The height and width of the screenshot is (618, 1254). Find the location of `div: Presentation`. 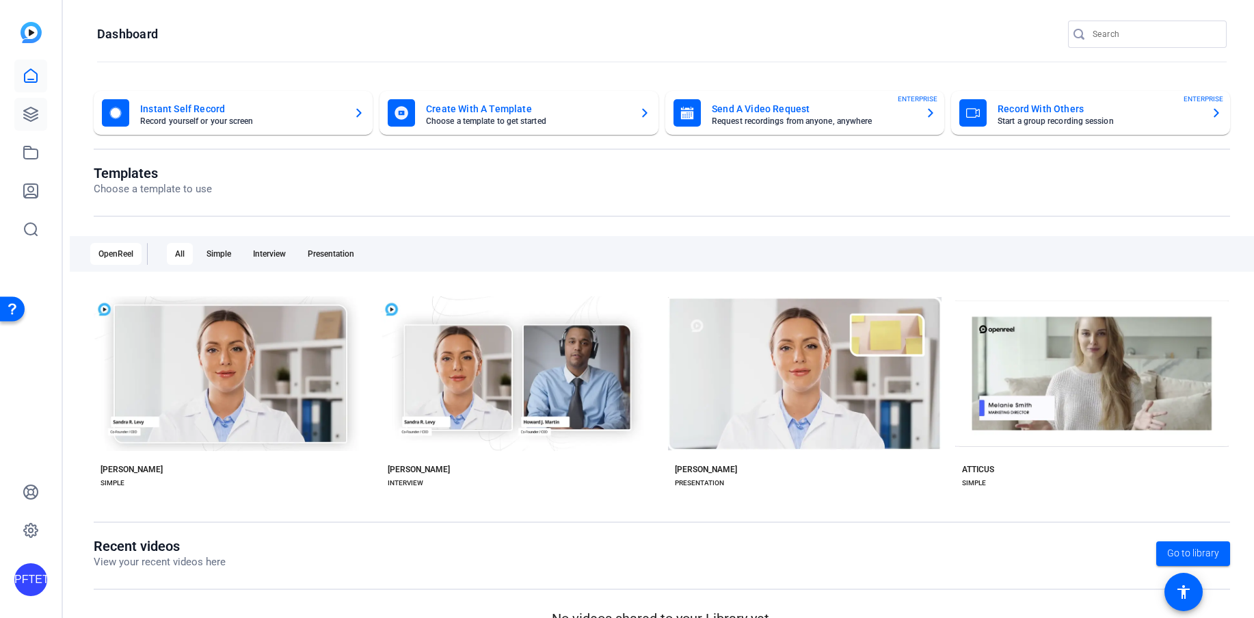

div: Presentation is located at coordinates (331, 254).